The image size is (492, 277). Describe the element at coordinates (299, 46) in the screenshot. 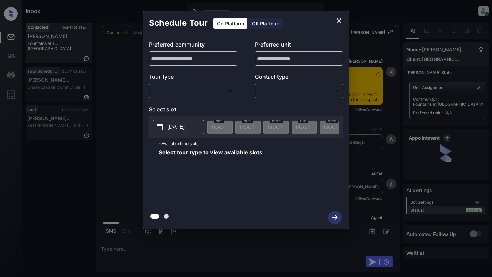

I see `p: Preferred unit` at that location.